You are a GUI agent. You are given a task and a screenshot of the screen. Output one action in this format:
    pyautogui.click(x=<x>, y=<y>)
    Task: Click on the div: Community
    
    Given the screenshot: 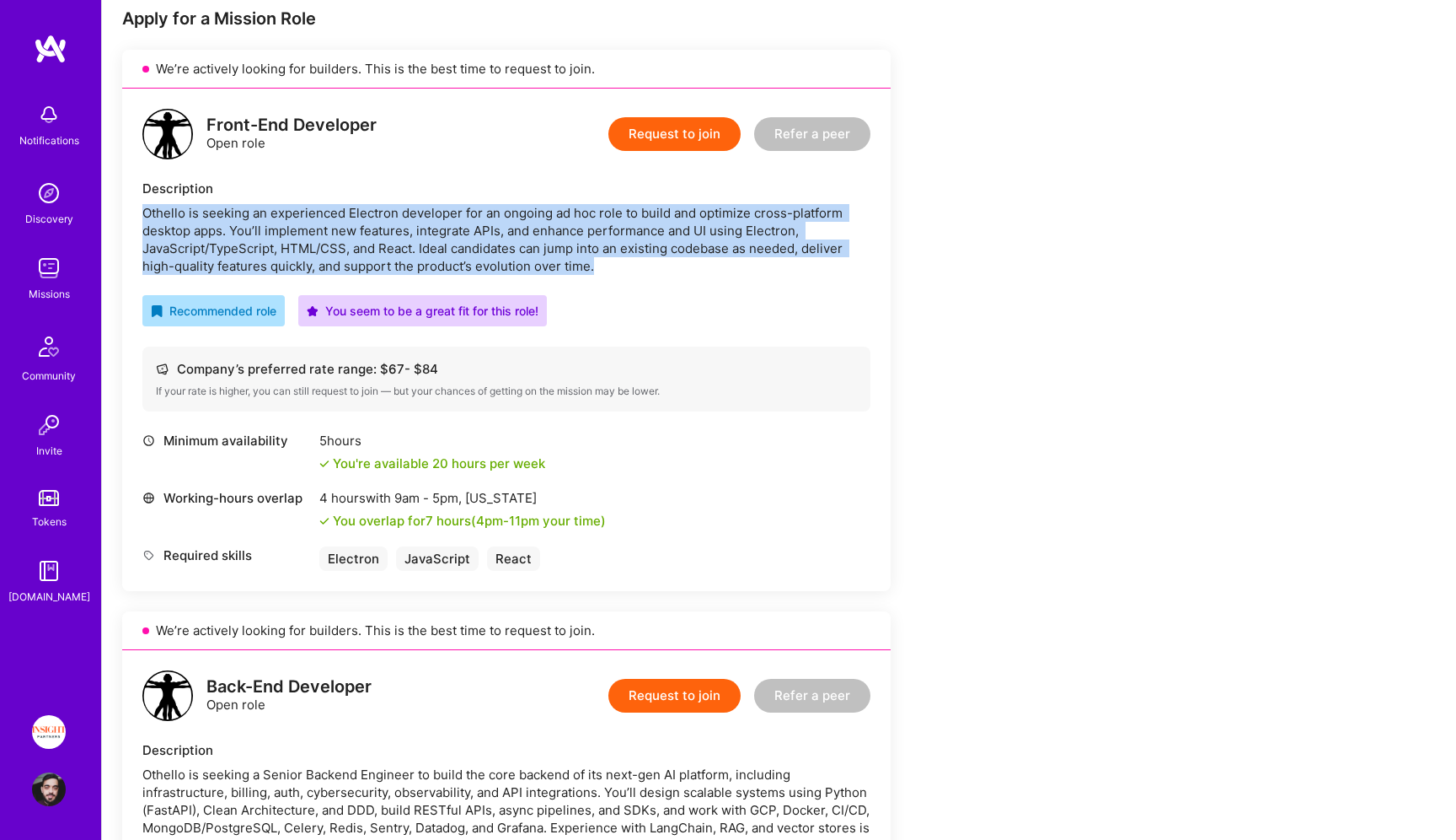 What is the action you would take?
    pyautogui.click(x=49, y=375)
    